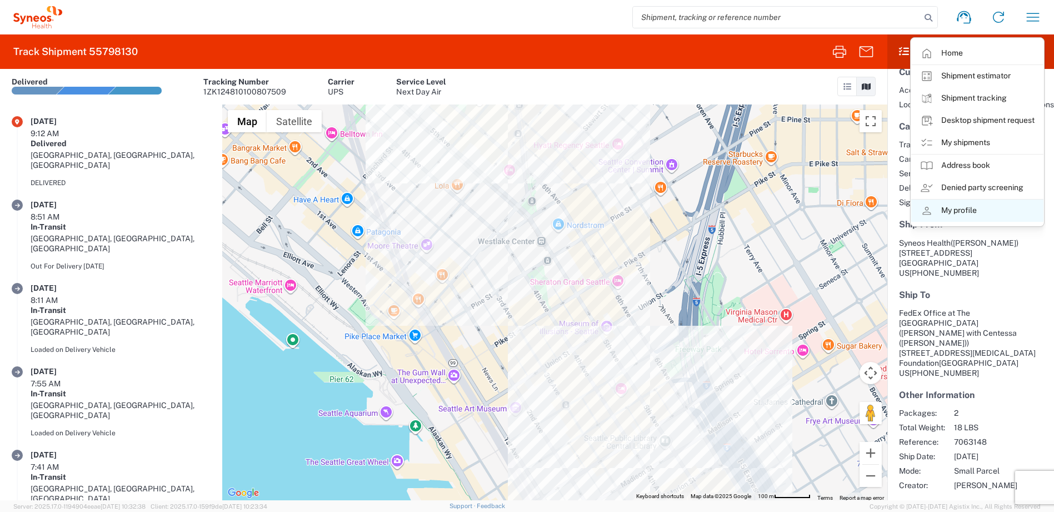 Image resolution: width=1054 pixels, height=512 pixels. Describe the element at coordinates (421, 82) in the screenshot. I see `div: Service Level` at that location.